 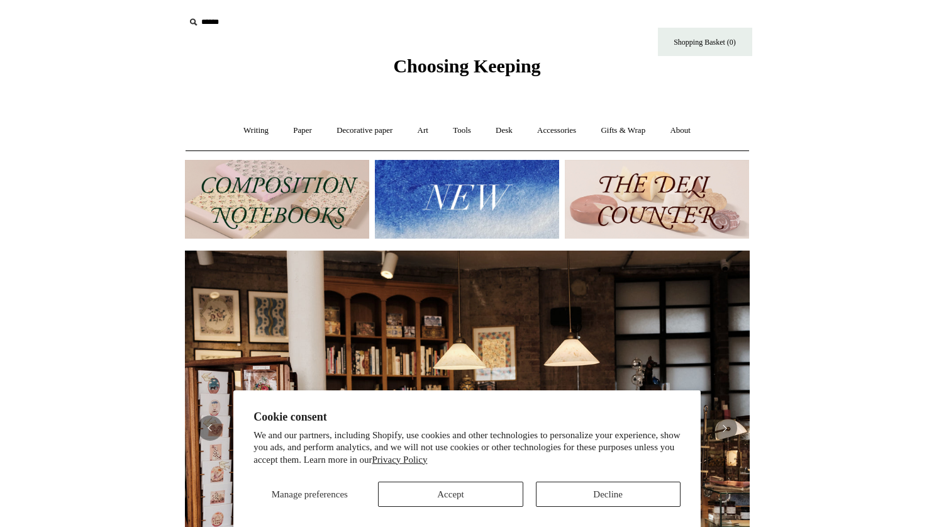 I want to click on a: Decorative paper, so click(x=364, y=130).